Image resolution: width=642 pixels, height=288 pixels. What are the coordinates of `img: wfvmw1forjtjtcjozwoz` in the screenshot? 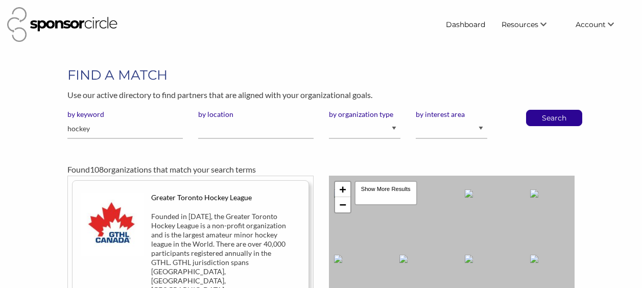 It's located at (112, 224).